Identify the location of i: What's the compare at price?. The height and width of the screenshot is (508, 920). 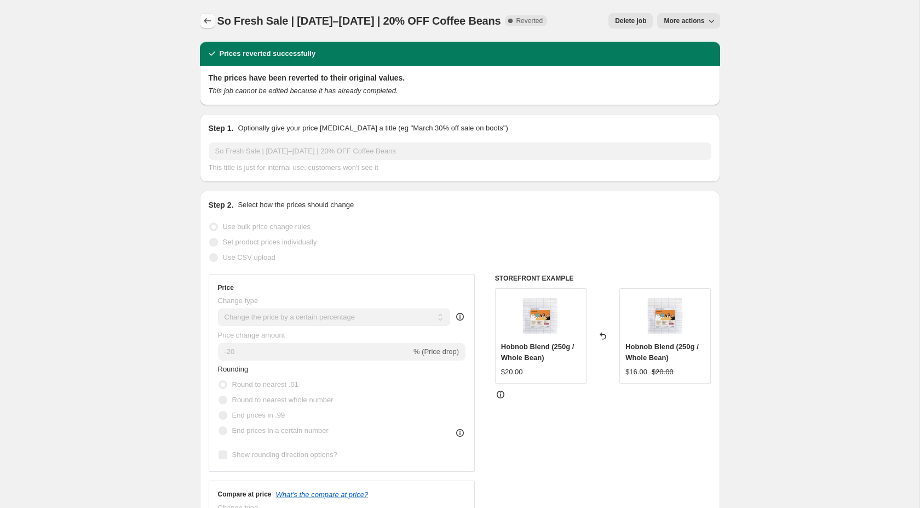
(322, 494).